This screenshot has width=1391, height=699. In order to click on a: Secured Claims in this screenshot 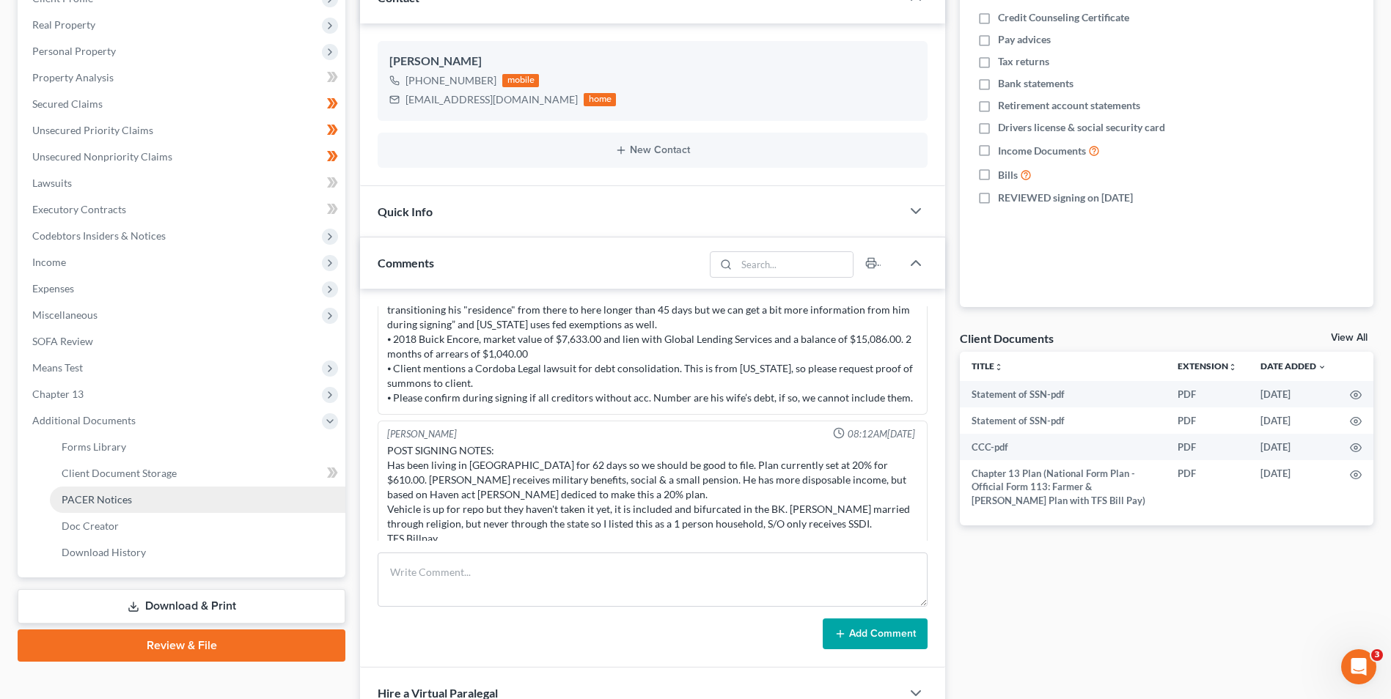, I will do `click(183, 104)`.